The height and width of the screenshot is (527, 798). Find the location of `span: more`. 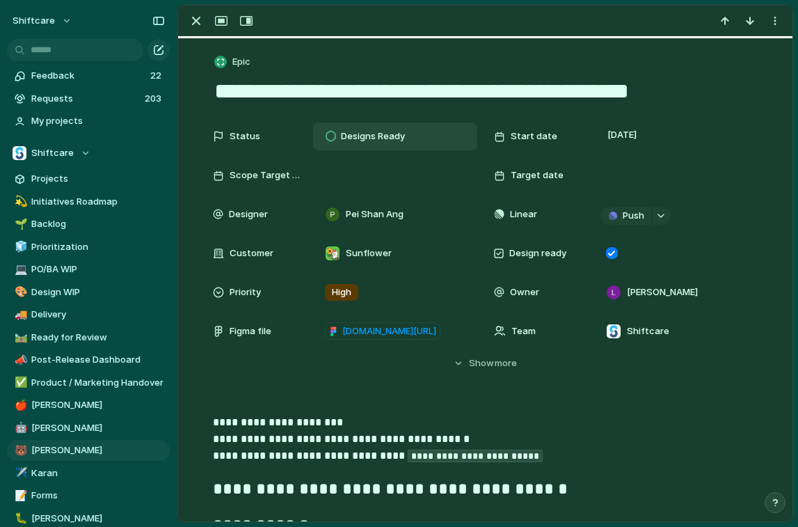

span: more is located at coordinates (506, 363).